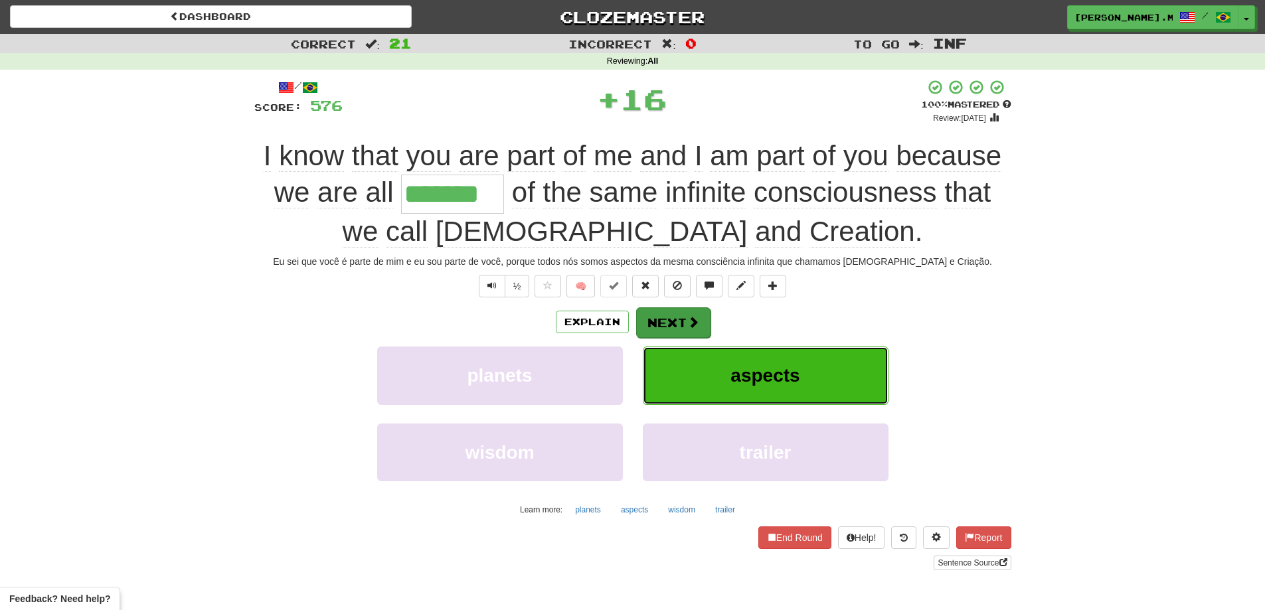  I want to click on small: Learn more:, so click(541, 510).